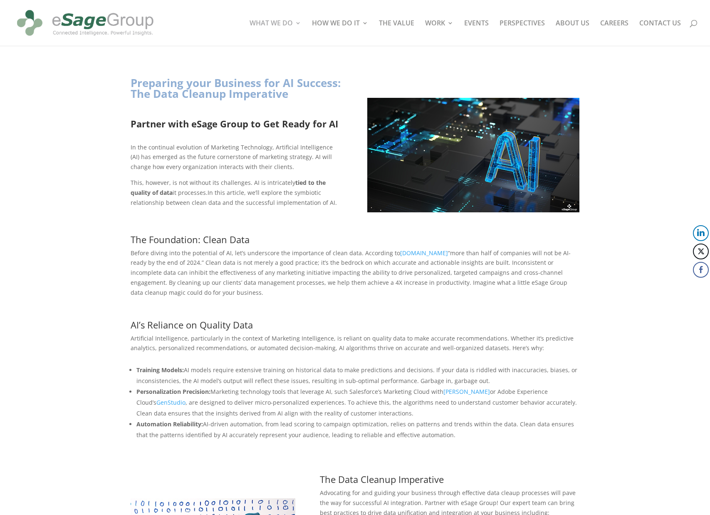 The height and width of the screenshot is (515, 710). Describe the element at coordinates (701, 251) in the screenshot. I see `button: Twitter Share` at that location.